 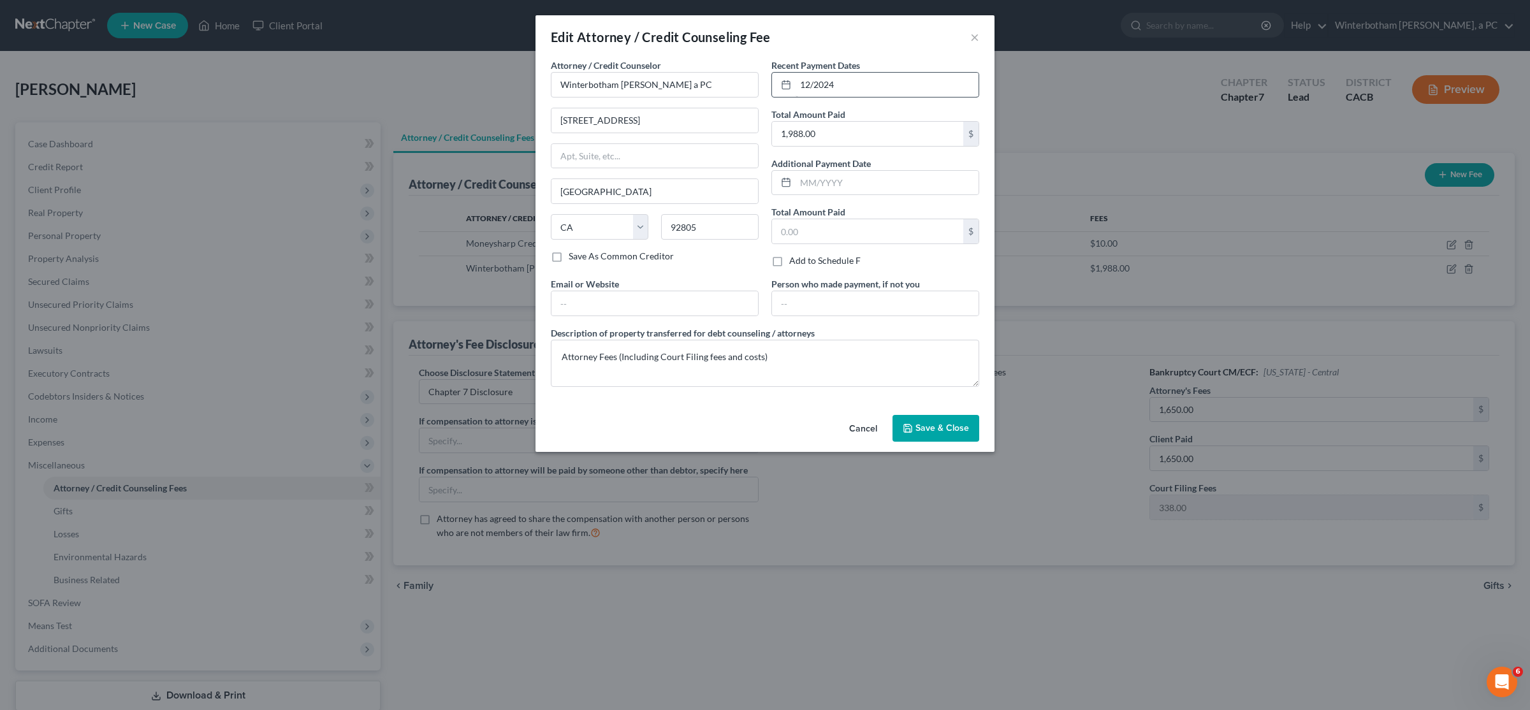 What do you see at coordinates (654, 120) in the screenshot?
I see `input: Enter address...` at bounding box center [654, 120].